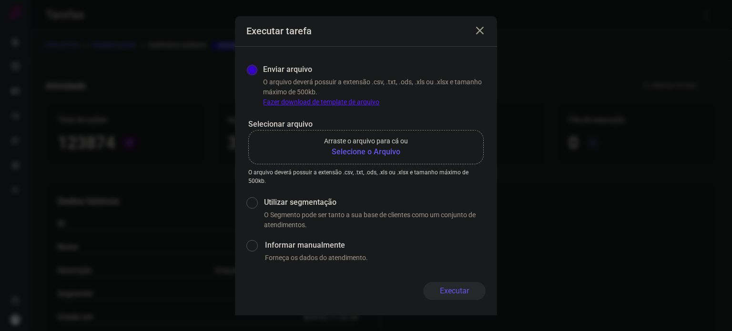 Image resolution: width=732 pixels, height=331 pixels. Describe the element at coordinates (366, 124) in the screenshot. I see `p: Selecionar arquivo` at that location.